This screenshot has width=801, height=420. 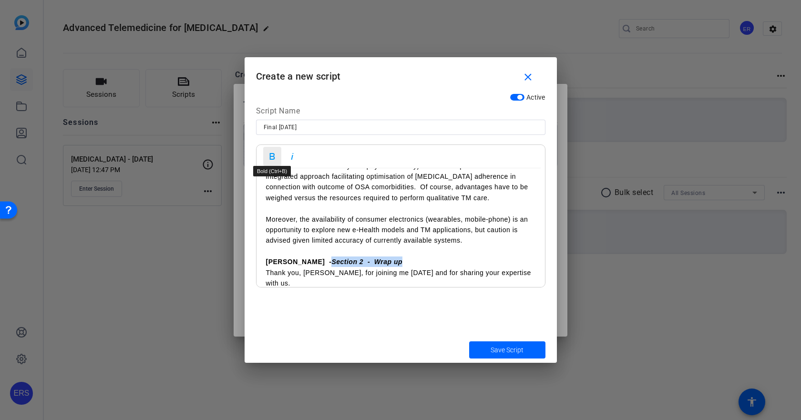 What do you see at coordinates (507, 350) in the screenshot?
I see `span: Save Script` at bounding box center [507, 350].